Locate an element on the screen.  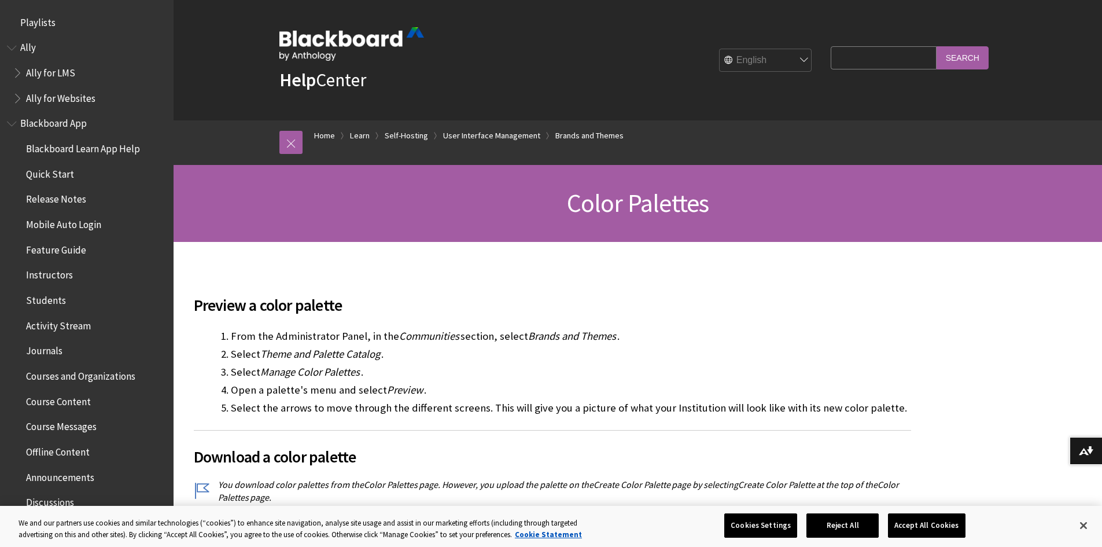
span: Manage Color Palettes is located at coordinates (310, 371).